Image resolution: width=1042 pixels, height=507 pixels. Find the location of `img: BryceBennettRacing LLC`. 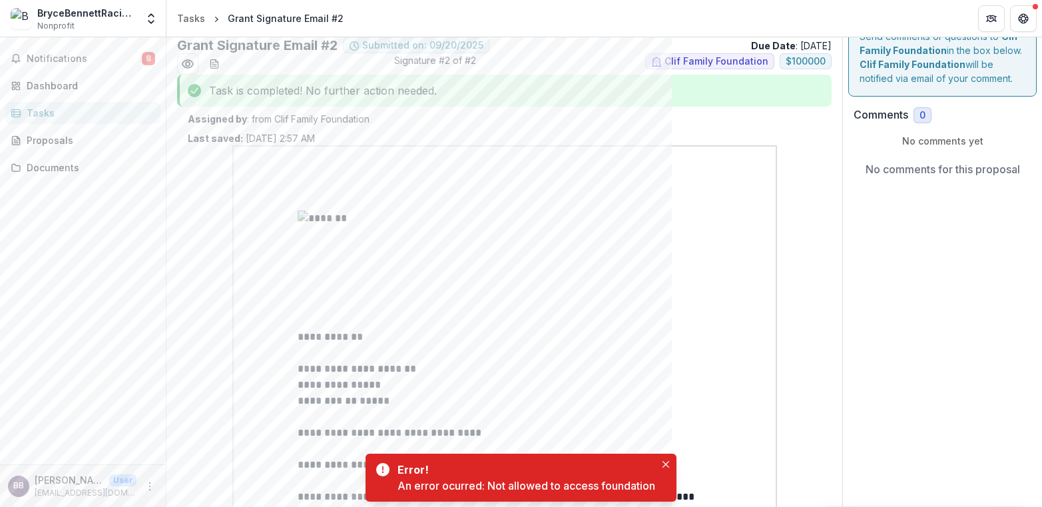

img: BryceBennettRacing LLC is located at coordinates (21, 19).